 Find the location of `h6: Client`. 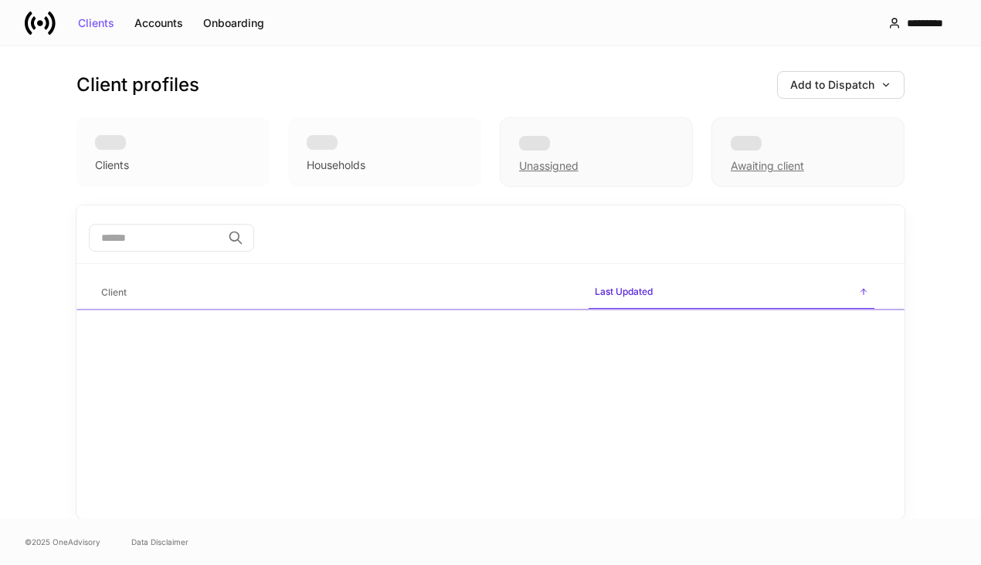

h6: Client is located at coordinates (113, 292).